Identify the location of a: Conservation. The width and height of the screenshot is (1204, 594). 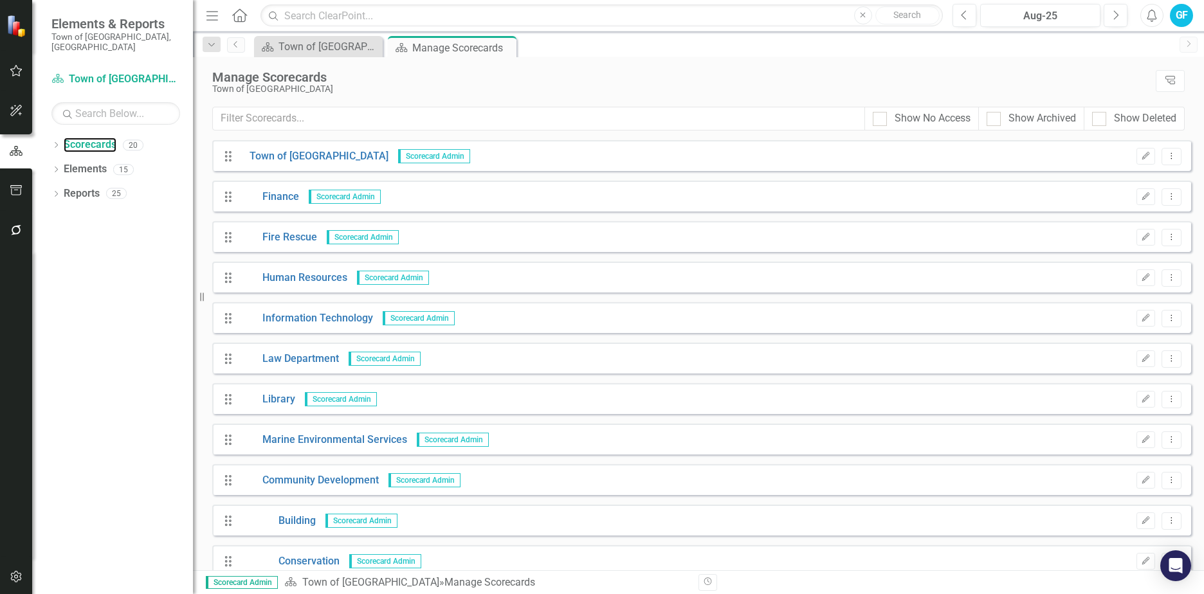
(289, 561).